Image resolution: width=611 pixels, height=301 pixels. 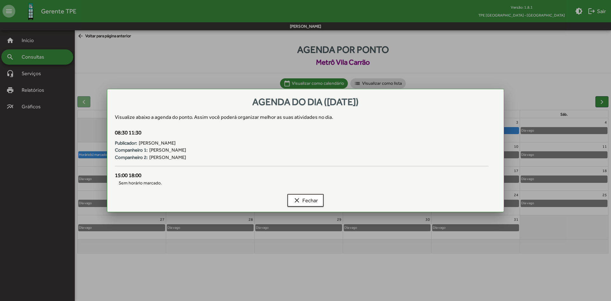 What do you see at coordinates (302, 133) in the screenshot?
I see `div: 08:30 11:30` at bounding box center [302, 133].